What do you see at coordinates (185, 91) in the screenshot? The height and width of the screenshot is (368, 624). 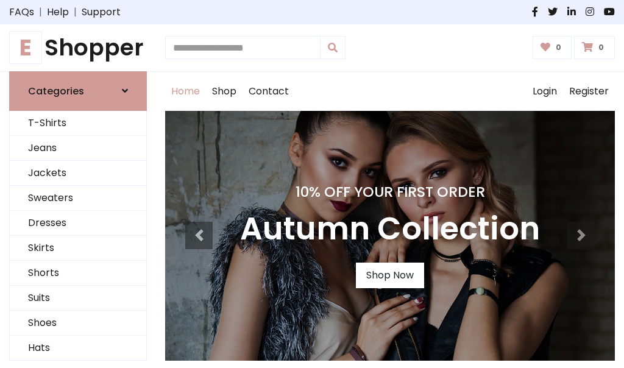 I see `a: Home` at bounding box center [185, 91].